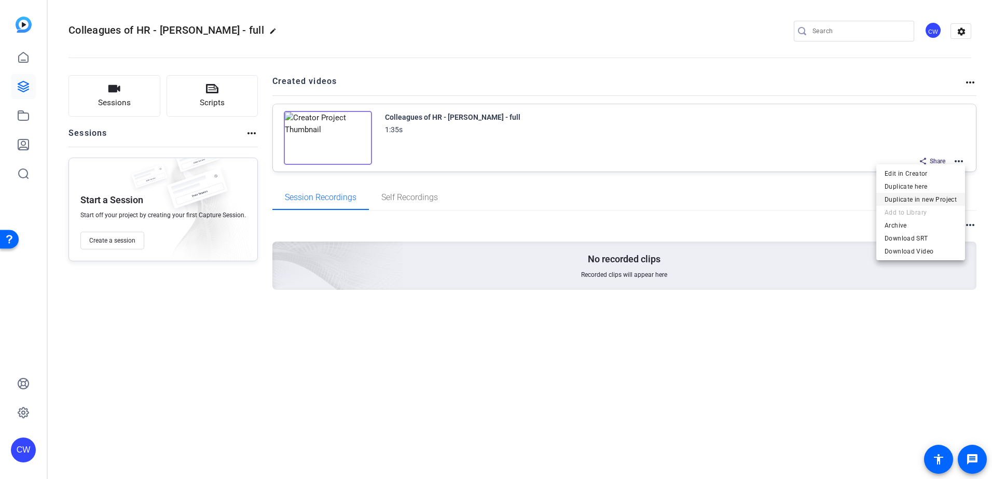  Describe the element at coordinates (920, 226) in the screenshot. I see `span: Archive` at that location.